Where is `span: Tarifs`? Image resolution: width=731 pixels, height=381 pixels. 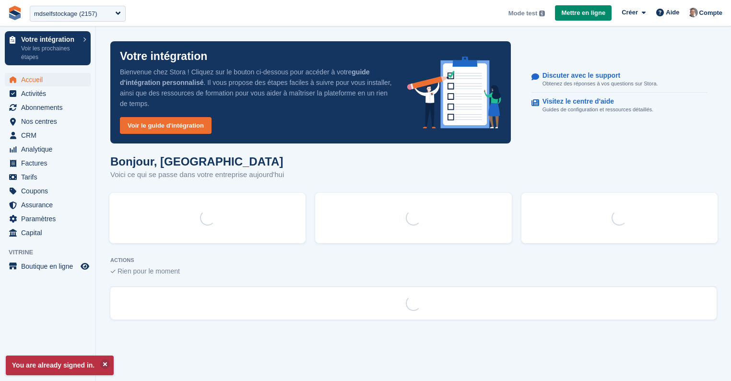
span: Tarifs is located at coordinates (50, 177).